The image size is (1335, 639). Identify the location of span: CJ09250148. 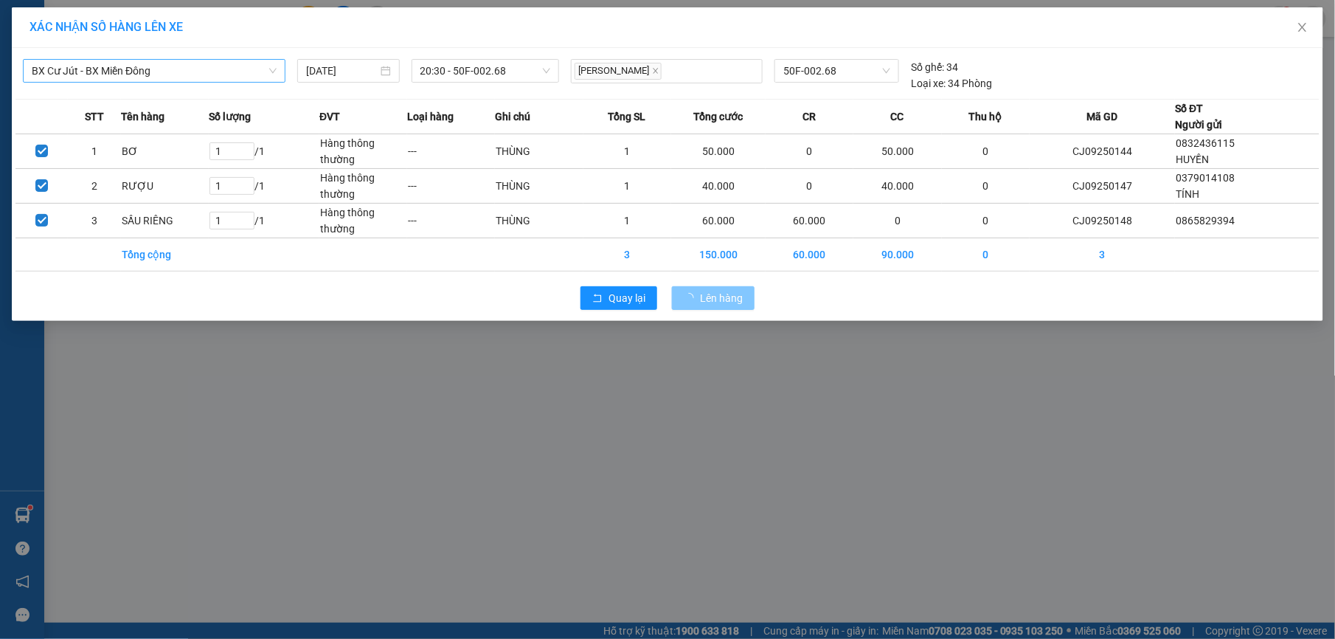
(179, 60).